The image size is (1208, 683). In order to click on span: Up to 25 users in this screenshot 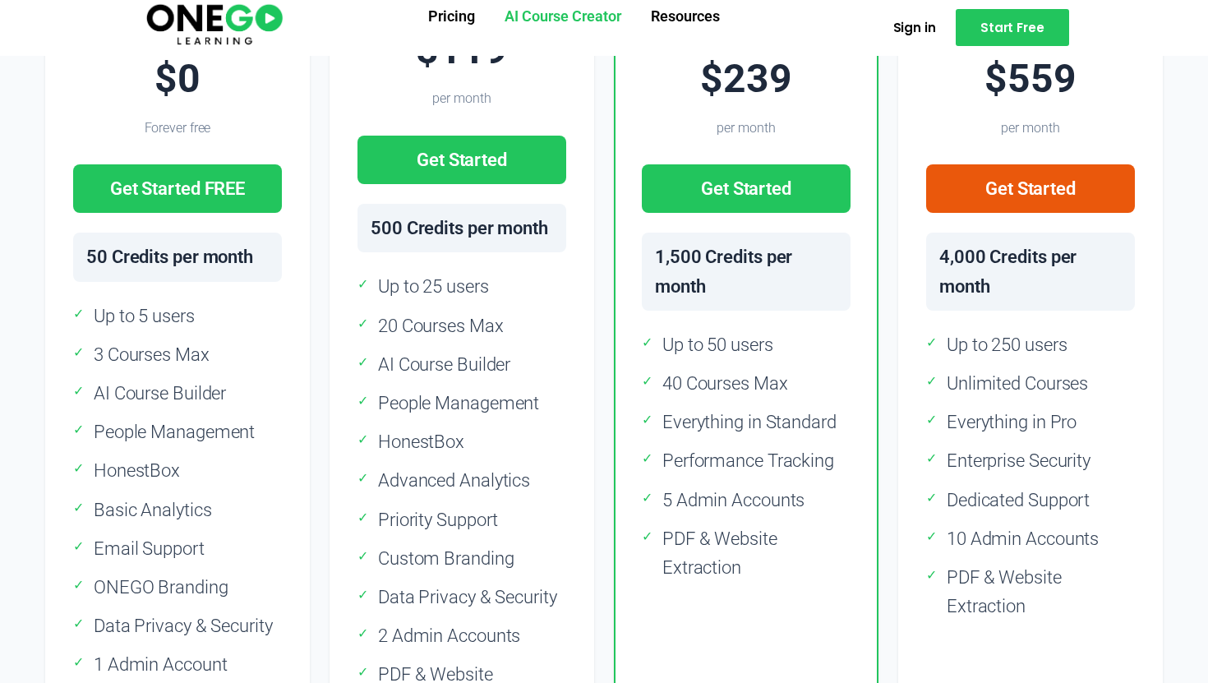, I will do `click(433, 286)`.